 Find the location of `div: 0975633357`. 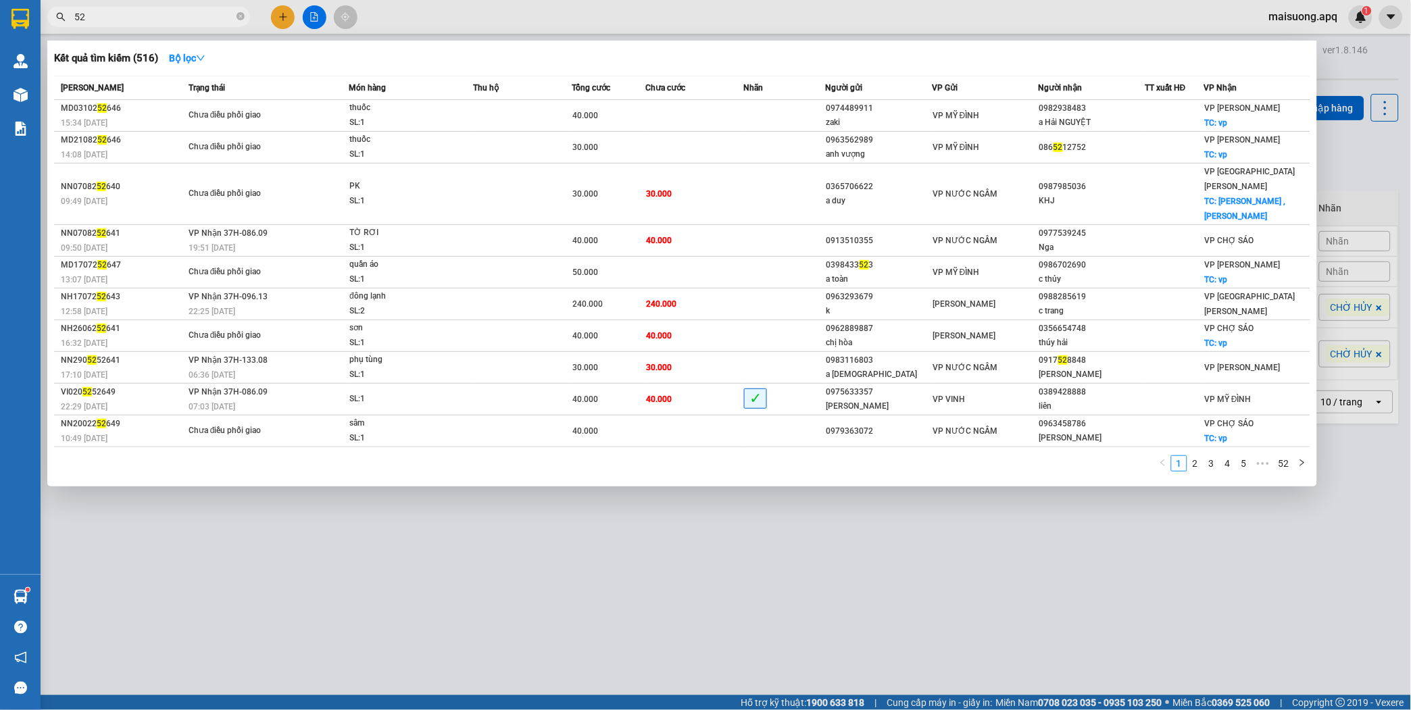

div: 0975633357 is located at coordinates (879, 392).